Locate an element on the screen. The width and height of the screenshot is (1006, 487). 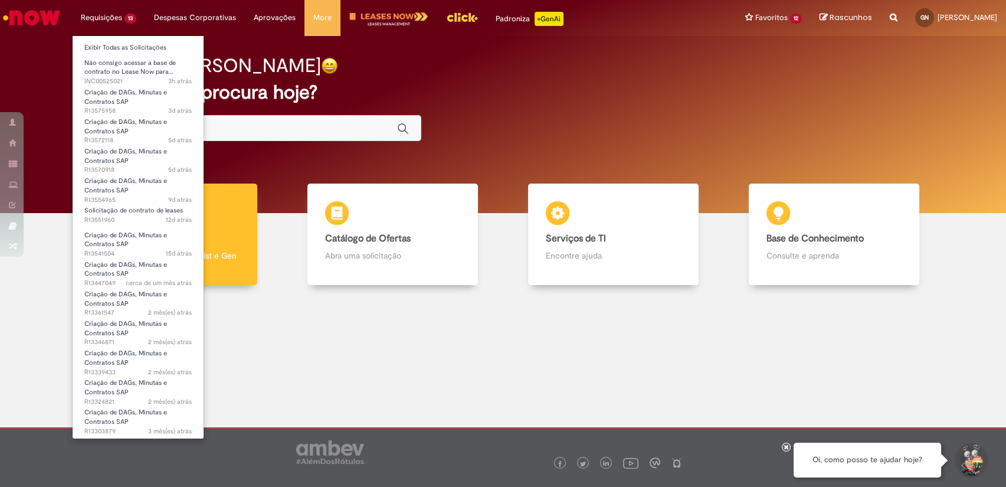
button: Iniciar Conversa de Suporte is located at coordinates (971, 460).